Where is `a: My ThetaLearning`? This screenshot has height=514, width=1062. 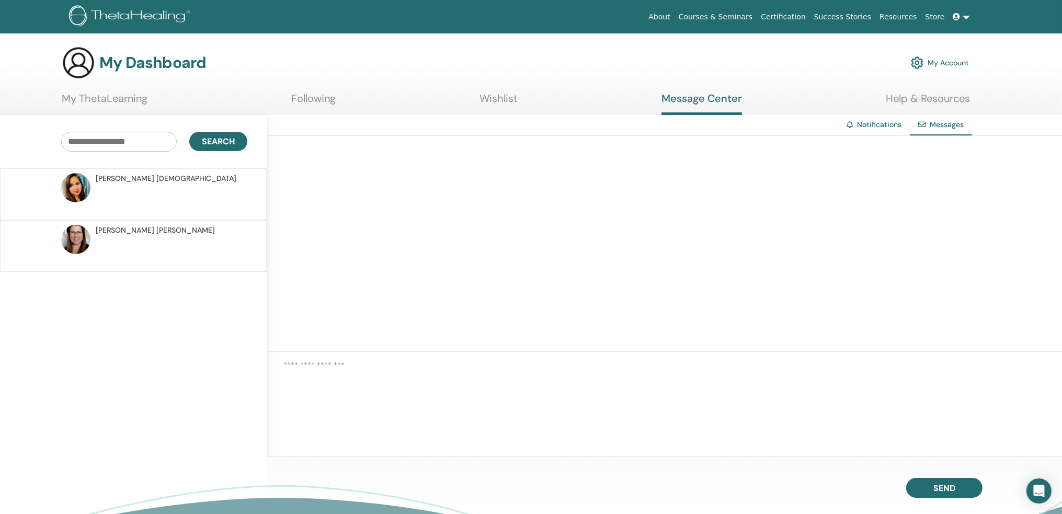 a: My ThetaLearning is located at coordinates (105, 102).